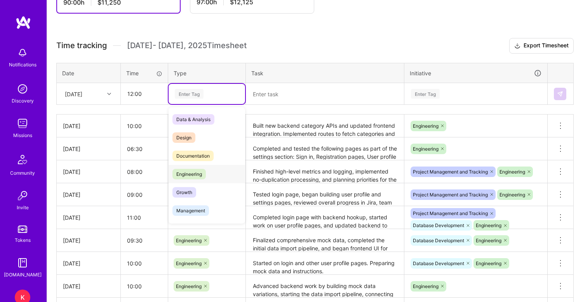  What do you see at coordinates (23, 64) in the screenshot?
I see `div: Notifications` at bounding box center [23, 64].